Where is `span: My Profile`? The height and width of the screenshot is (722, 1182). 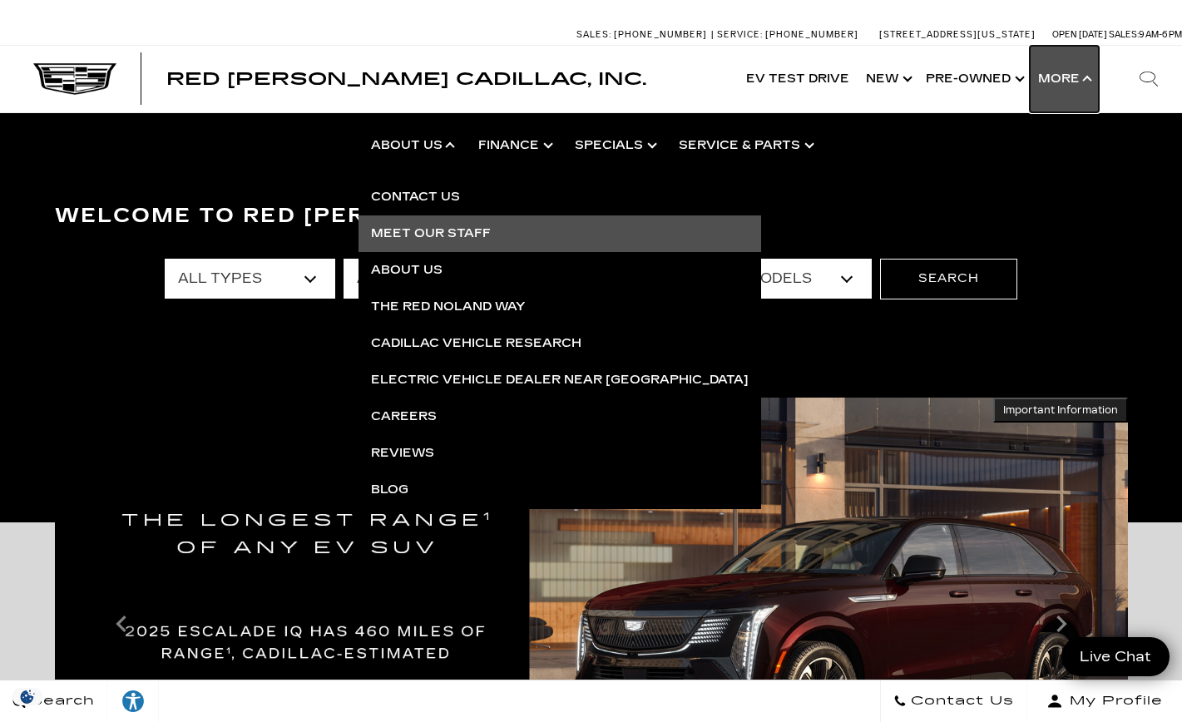
span: My Profile is located at coordinates (1113, 701).